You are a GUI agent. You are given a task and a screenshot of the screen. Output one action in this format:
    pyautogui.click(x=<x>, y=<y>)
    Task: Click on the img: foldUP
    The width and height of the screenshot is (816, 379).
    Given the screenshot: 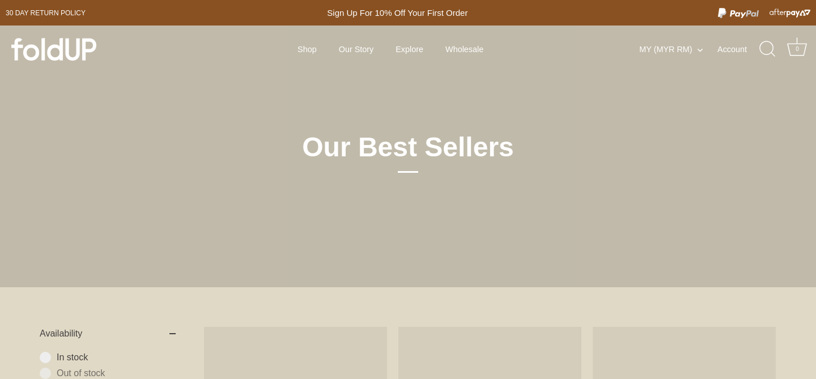 What is the action you would take?
    pyautogui.click(x=54, y=49)
    